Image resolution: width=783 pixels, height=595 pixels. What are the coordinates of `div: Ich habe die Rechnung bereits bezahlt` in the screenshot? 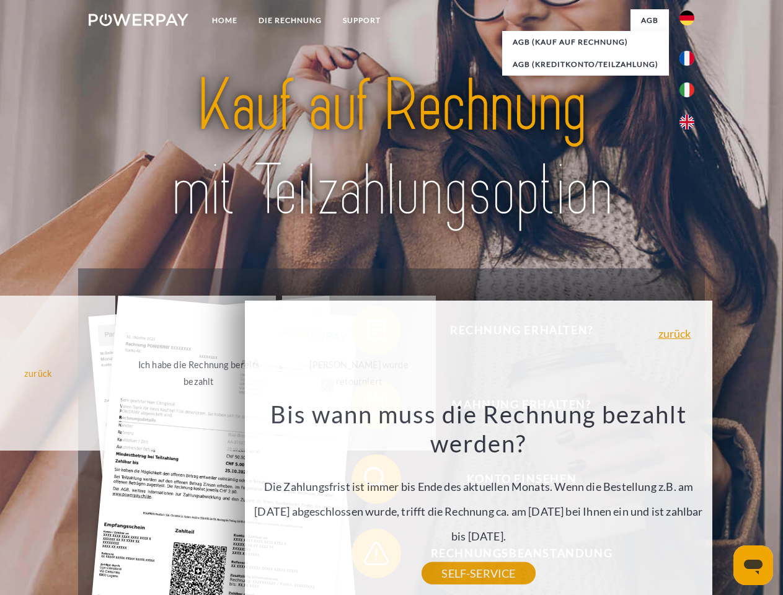 It's located at (198, 373).